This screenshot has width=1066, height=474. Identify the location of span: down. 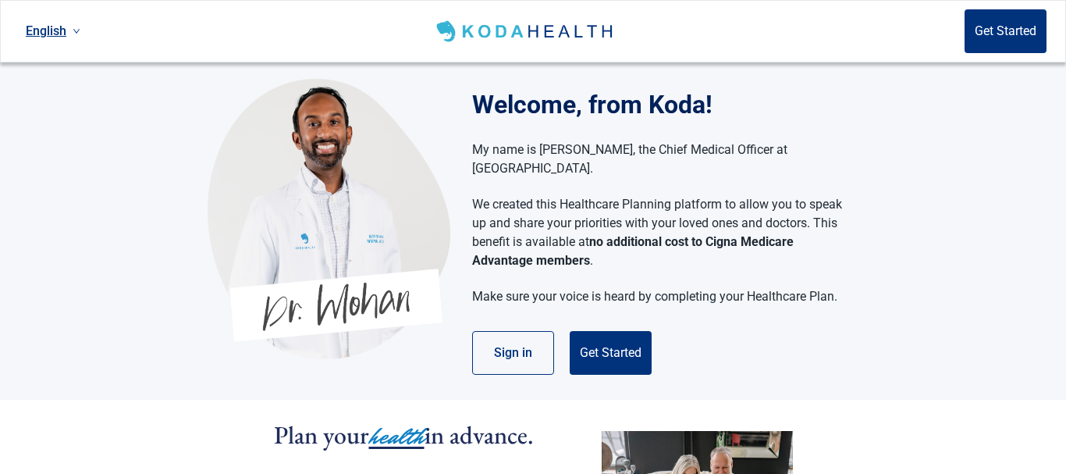
(76, 31).